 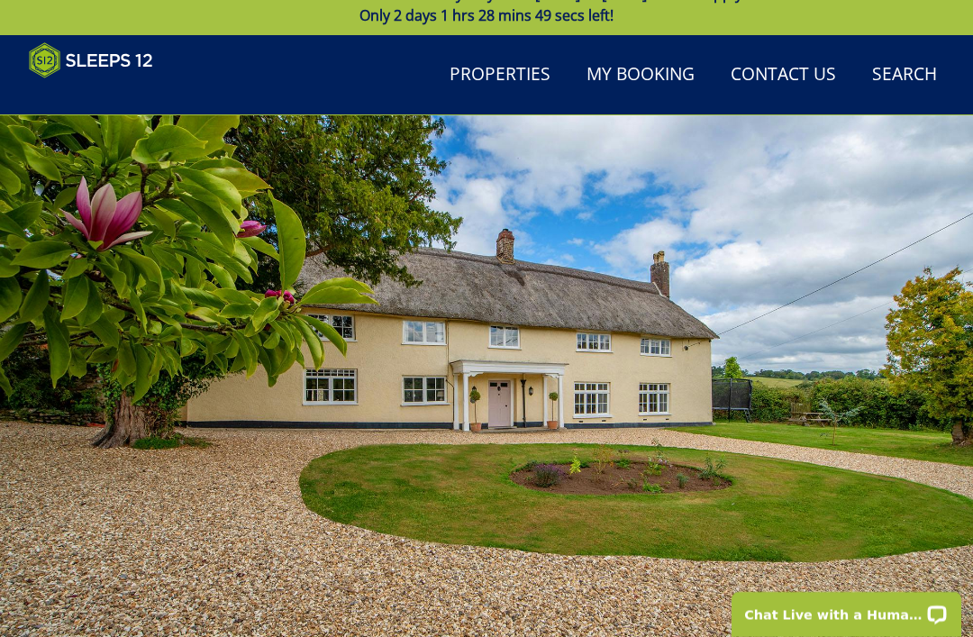 What do you see at coordinates (905, 75) in the screenshot?
I see `a: Search` at bounding box center [905, 75].